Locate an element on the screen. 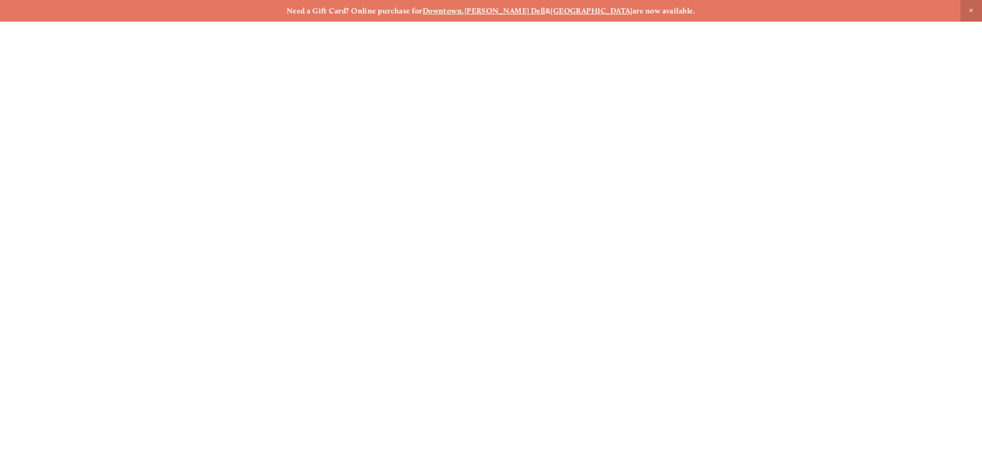  strong: Downtown is located at coordinates (442, 11).